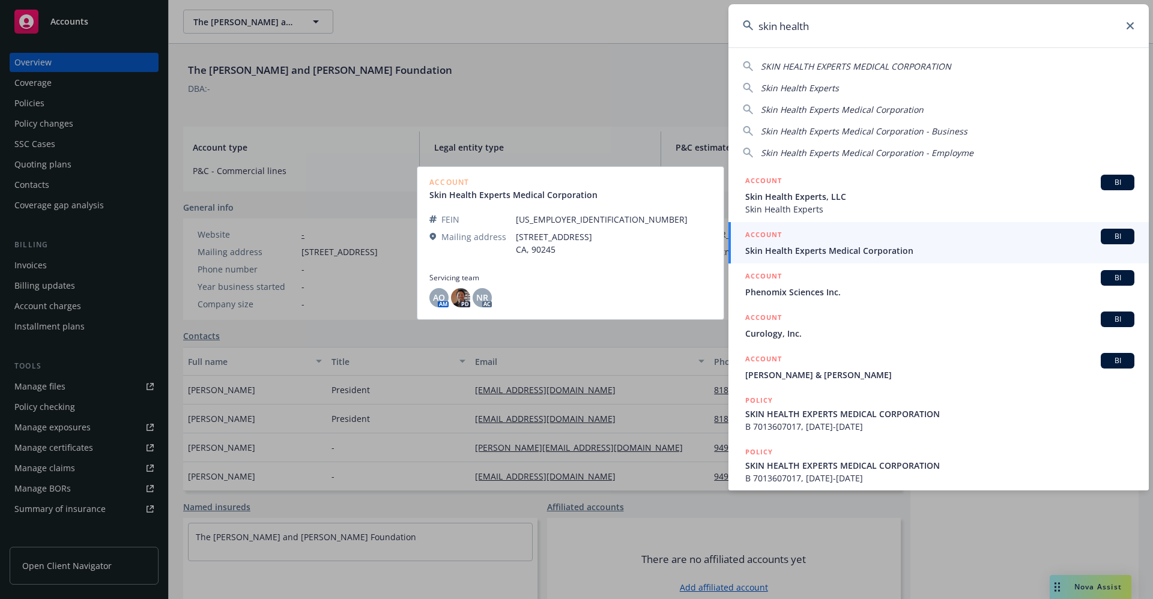 The height and width of the screenshot is (599, 1153). Describe the element at coordinates (940, 292) in the screenshot. I see `span: Phenomix Sciences Inc.` at that location.